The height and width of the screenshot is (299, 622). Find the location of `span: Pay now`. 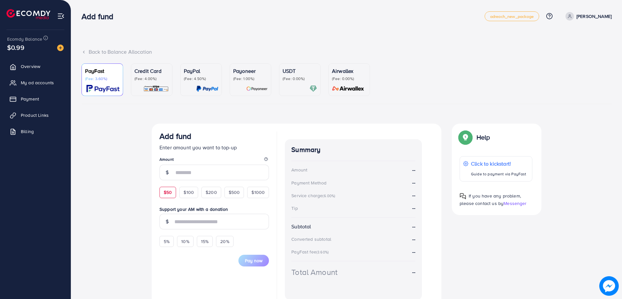

span: Pay now is located at coordinates (254, 260).